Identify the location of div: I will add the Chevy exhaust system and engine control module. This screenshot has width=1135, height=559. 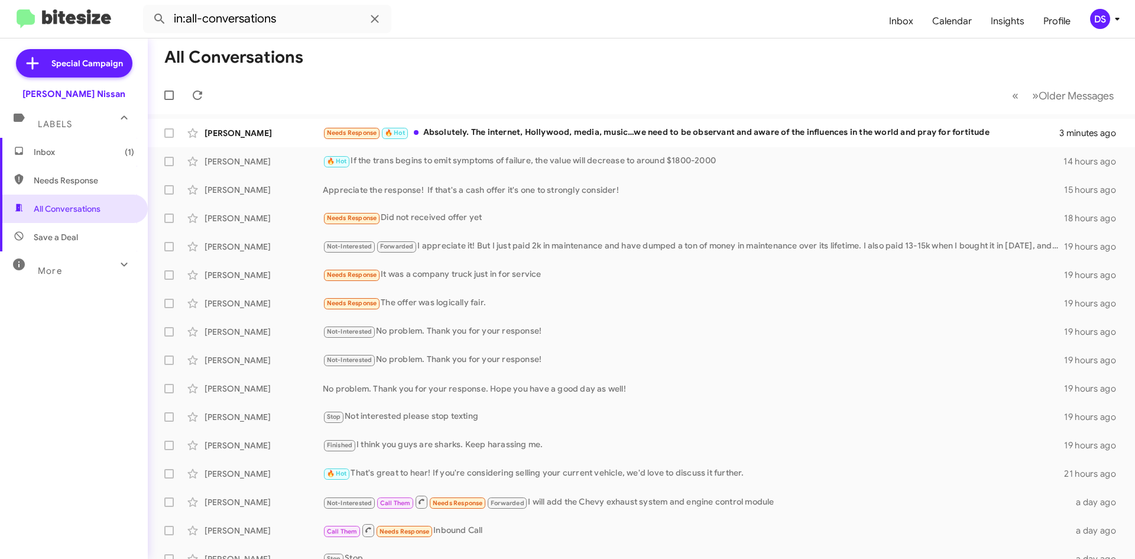
(696, 501).